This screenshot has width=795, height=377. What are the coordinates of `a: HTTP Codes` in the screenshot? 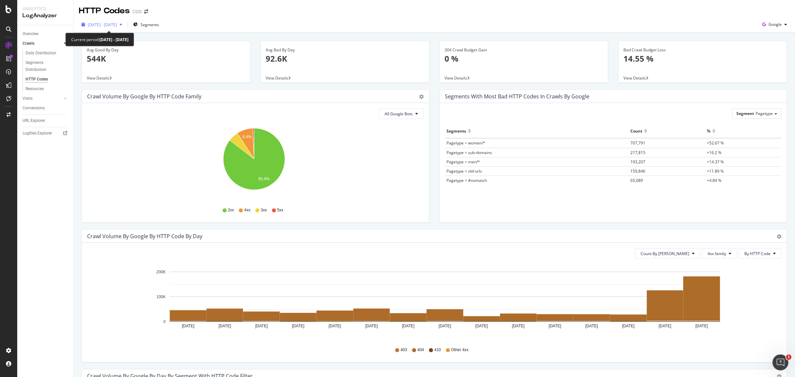 It's located at (47, 79).